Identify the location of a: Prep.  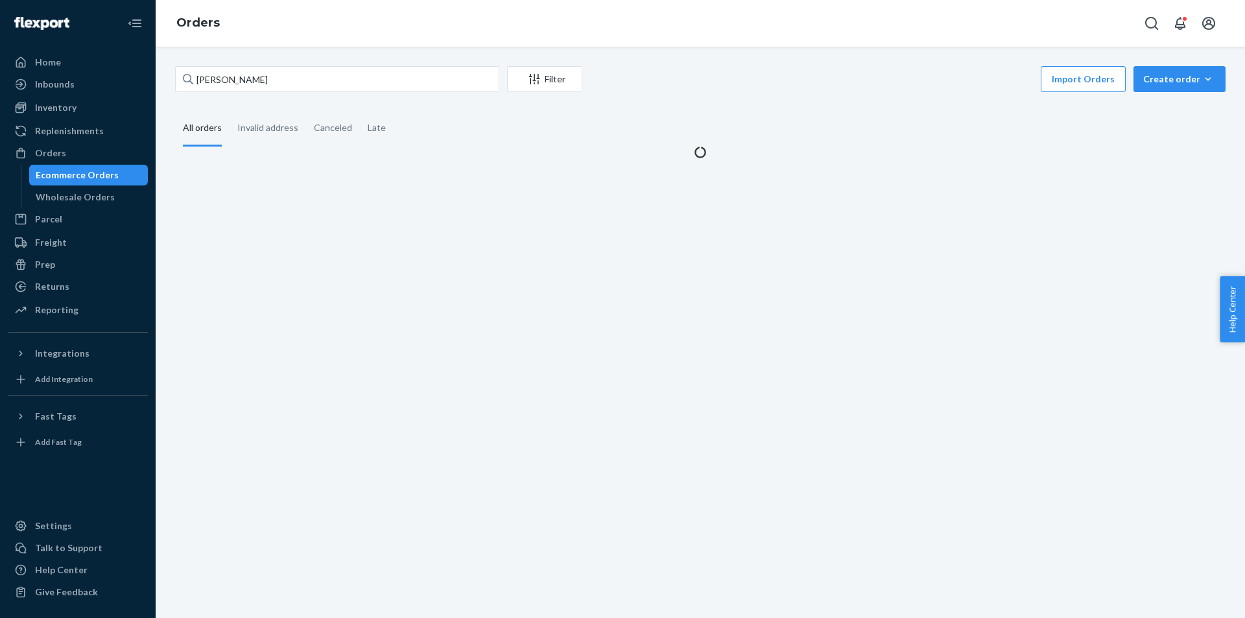
(78, 265).